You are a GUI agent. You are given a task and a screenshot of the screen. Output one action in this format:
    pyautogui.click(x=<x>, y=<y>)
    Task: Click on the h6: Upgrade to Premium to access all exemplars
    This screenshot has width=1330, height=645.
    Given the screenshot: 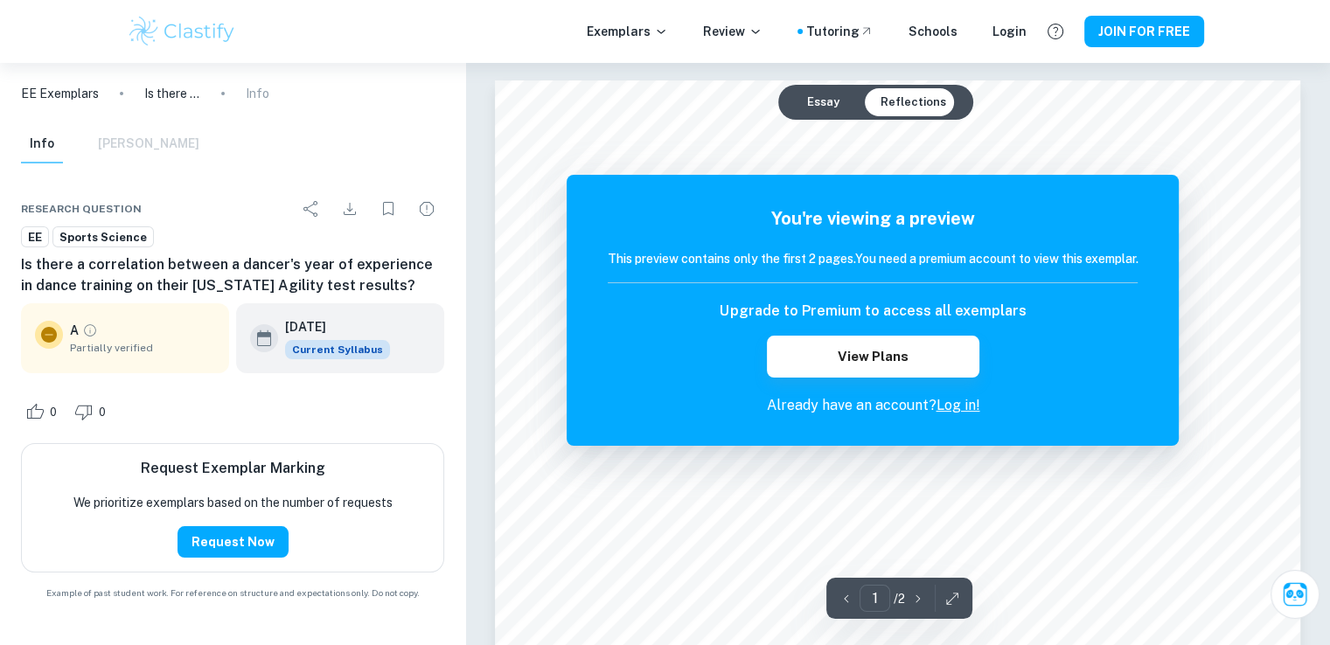 What is the action you would take?
    pyautogui.click(x=873, y=311)
    